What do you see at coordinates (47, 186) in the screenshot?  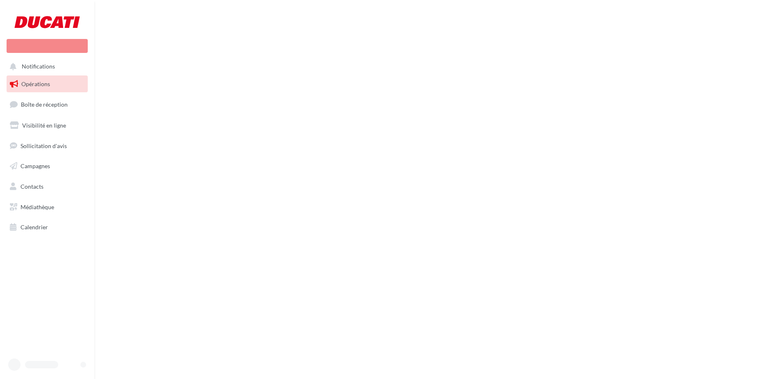 I see `a: Contacts` at bounding box center [47, 186].